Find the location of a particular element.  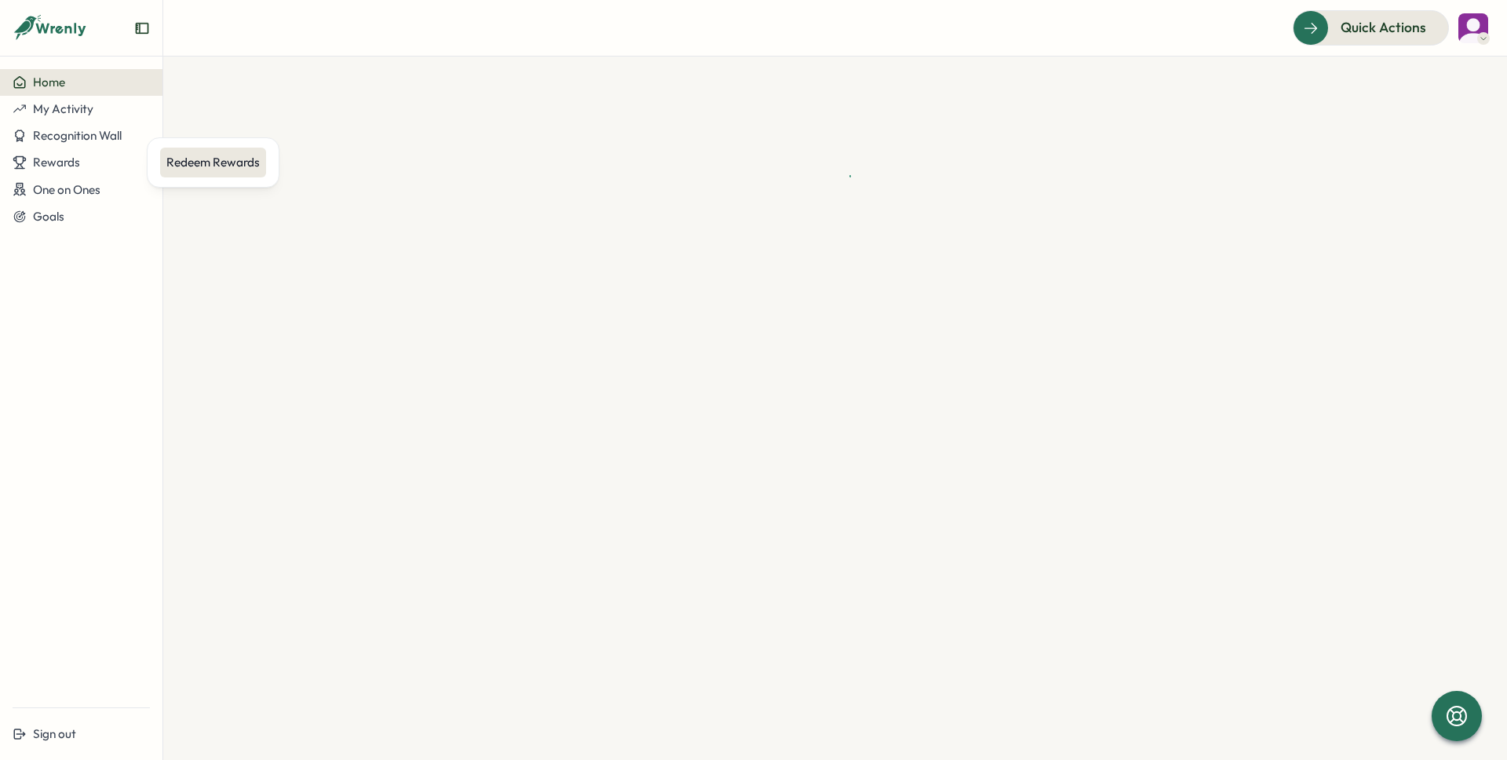

span: One on Ones is located at coordinates (67, 189).